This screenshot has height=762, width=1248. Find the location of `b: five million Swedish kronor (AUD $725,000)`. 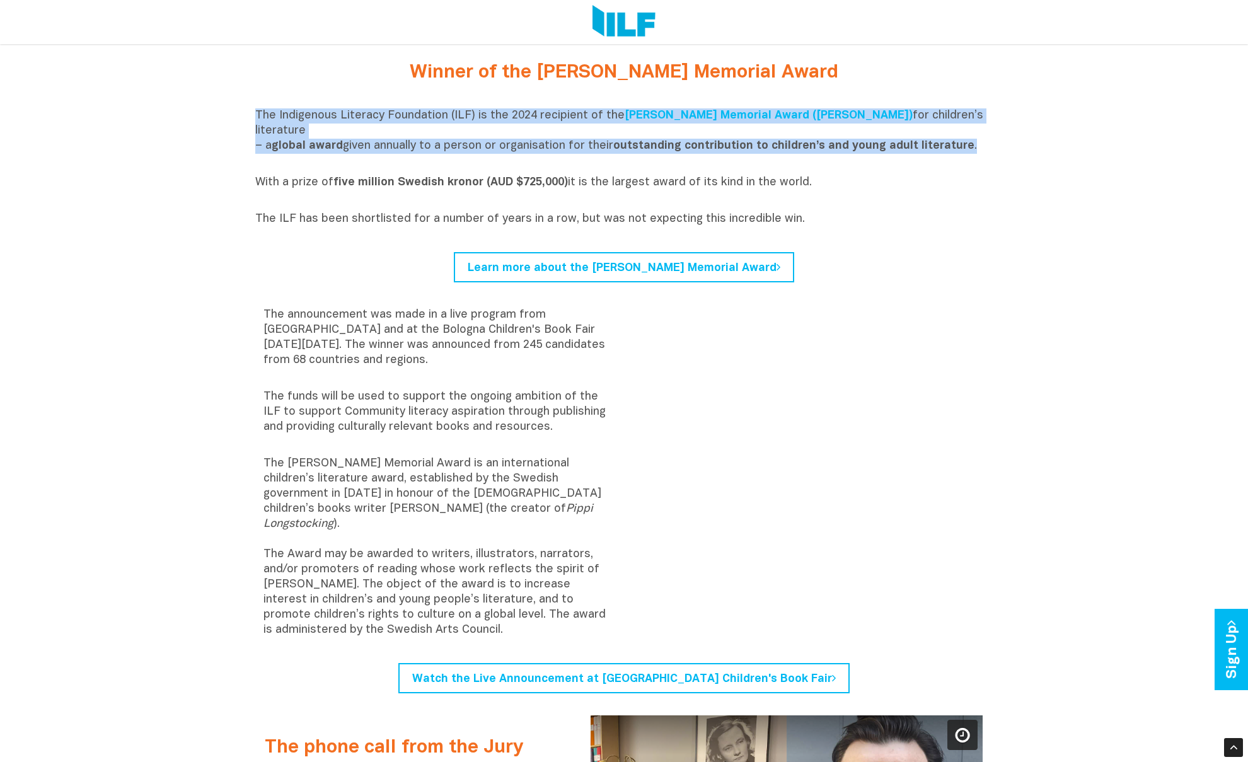

b: five million Swedish kronor (AUD $725,000) is located at coordinates (451, 182).